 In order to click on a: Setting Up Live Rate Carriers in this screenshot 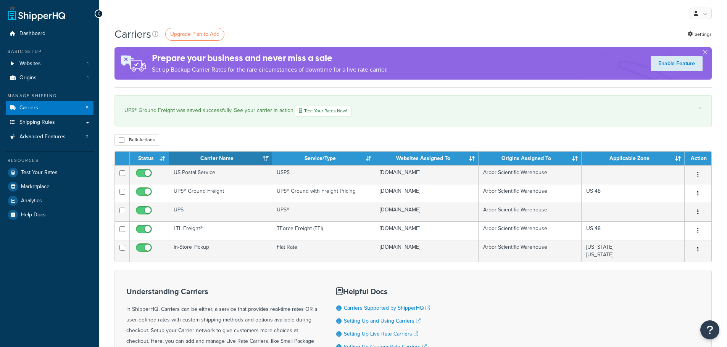, I will do `click(381, 334)`.